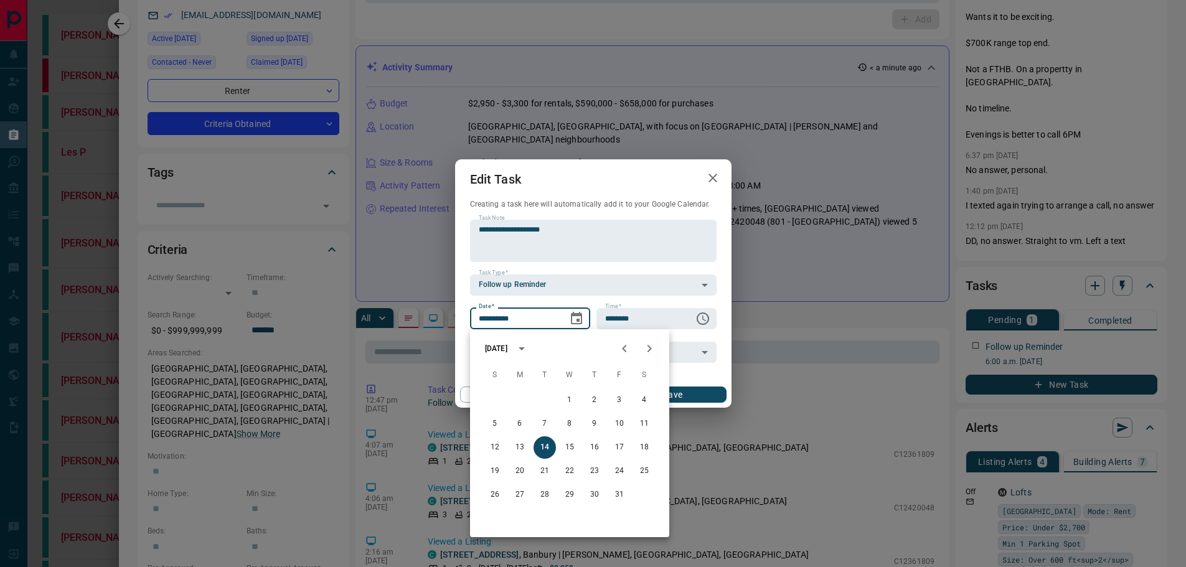 Image resolution: width=1186 pixels, height=567 pixels. Describe the element at coordinates (645, 471) in the screenshot. I see `button: 25` at that location.